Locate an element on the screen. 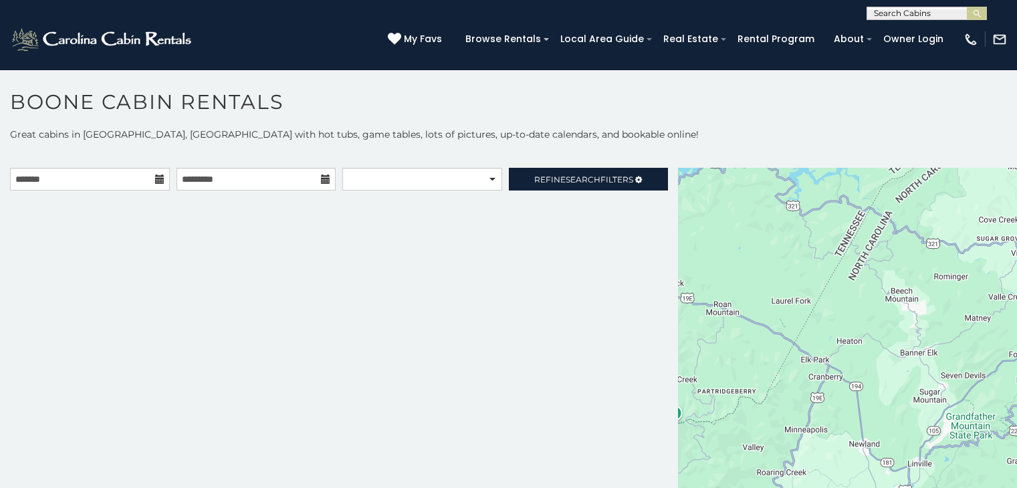 The image size is (1017, 488). a: Local Area Guide is located at coordinates (602, 39).